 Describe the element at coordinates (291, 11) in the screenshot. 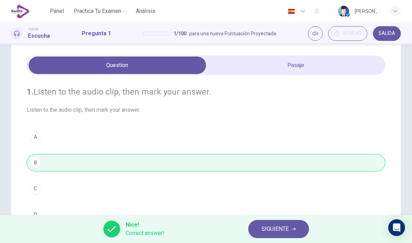

I see `img: es` at that location.